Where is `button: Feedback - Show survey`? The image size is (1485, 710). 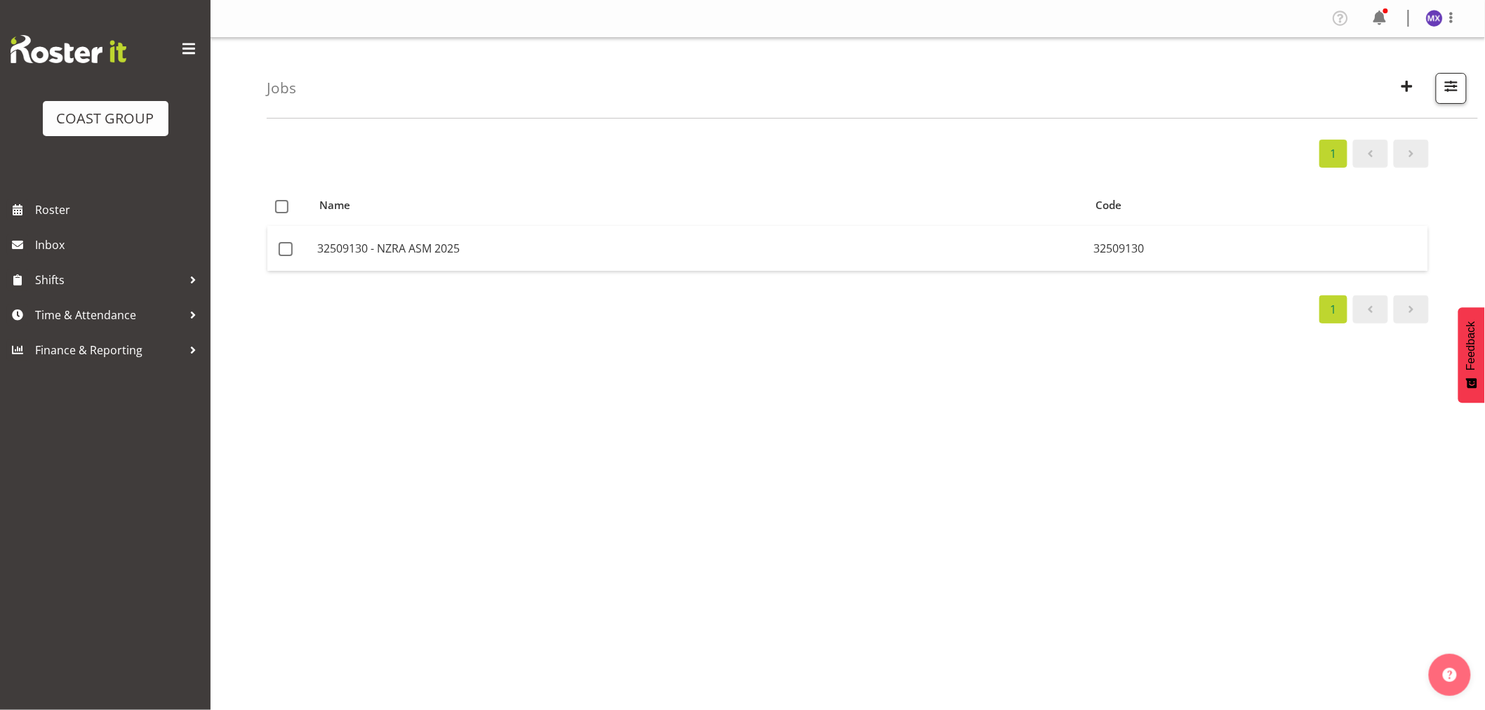 button: Feedback - Show survey is located at coordinates (1472, 355).